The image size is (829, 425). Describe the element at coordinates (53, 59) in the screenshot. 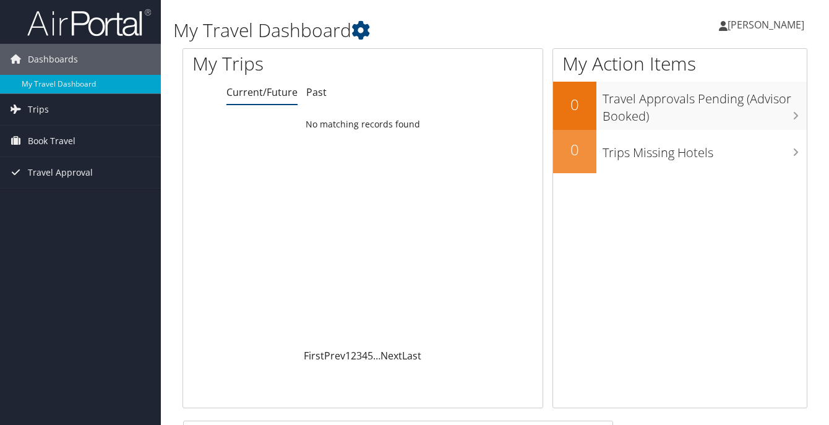

I see `span: Dashboards` at that location.